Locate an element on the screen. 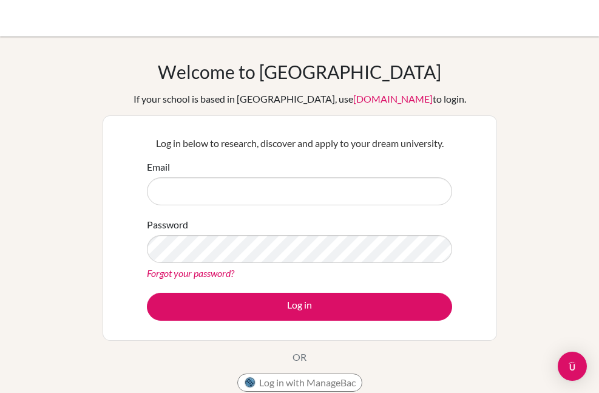  label: Password is located at coordinates (168, 225).